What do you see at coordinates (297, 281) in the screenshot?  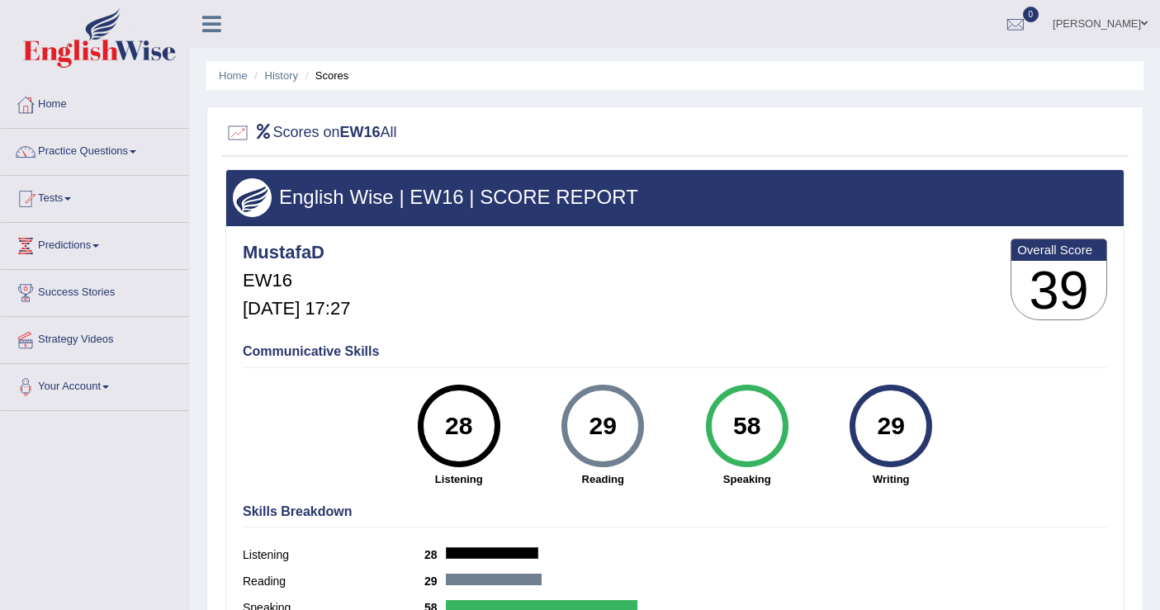 I see `h5: EW16` at bounding box center [297, 281].